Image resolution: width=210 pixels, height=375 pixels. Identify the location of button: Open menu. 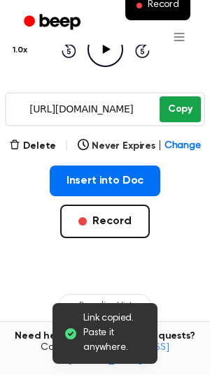
(179, 37).